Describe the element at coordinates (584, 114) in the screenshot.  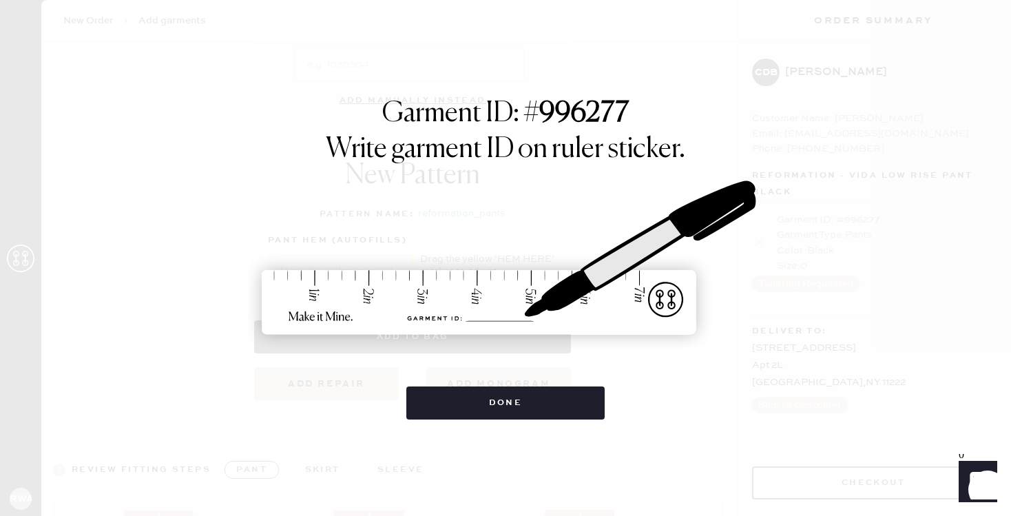
I see `strong: 996277` at that location.